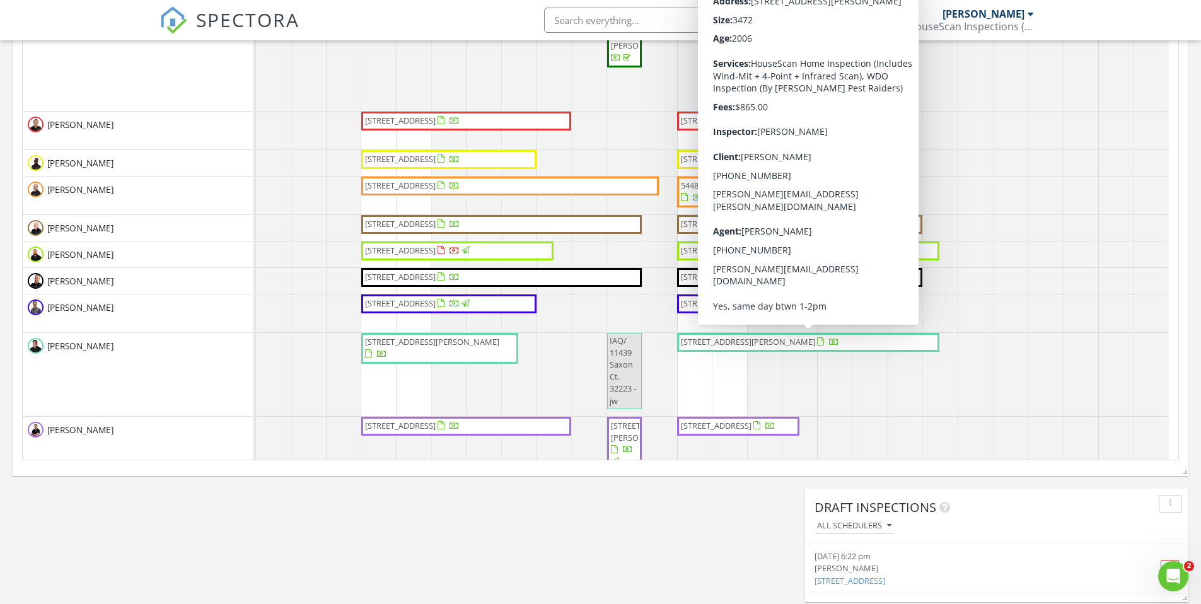  What do you see at coordinates (173, 20) in the screenshot?
I see `img: The Best Home Inspection Software - Spectora` at bounding box center [173, 20].